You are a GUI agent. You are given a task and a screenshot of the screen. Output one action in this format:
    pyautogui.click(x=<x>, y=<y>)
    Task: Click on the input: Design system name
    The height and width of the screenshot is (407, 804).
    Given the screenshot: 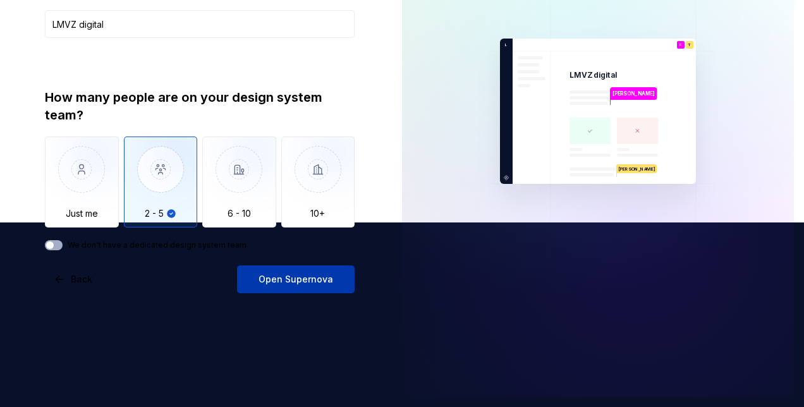 What is the action you would take?
    pyautogui.click(x=200, y=24)
    